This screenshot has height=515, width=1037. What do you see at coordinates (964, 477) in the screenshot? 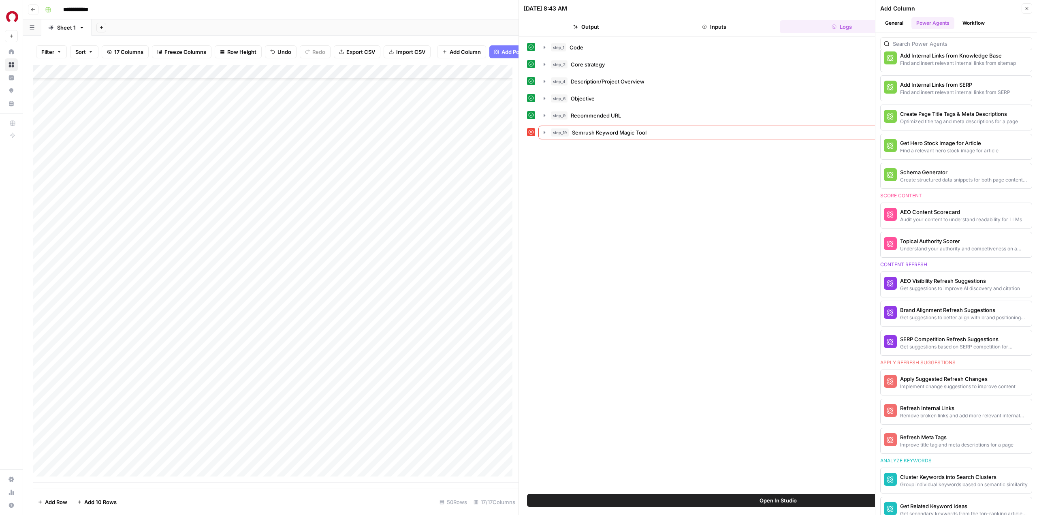
I see `div: Cluster Keywords into Search Clusters` at bounding box center [964, 477].